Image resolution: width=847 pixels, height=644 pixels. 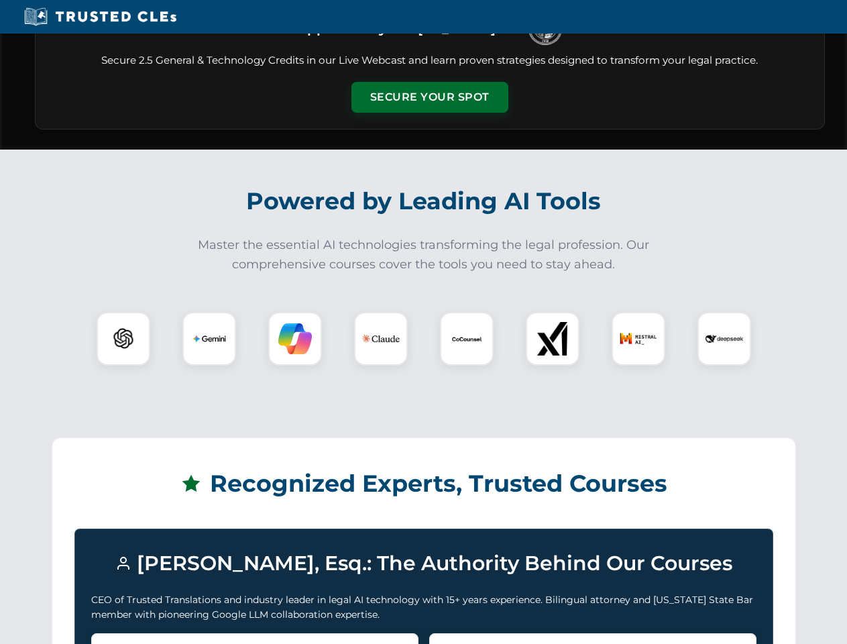 What do you see at coordinates (467, 339) in the screenshot?
I see `div: CoCounsel` at bounding box center [467, 339].